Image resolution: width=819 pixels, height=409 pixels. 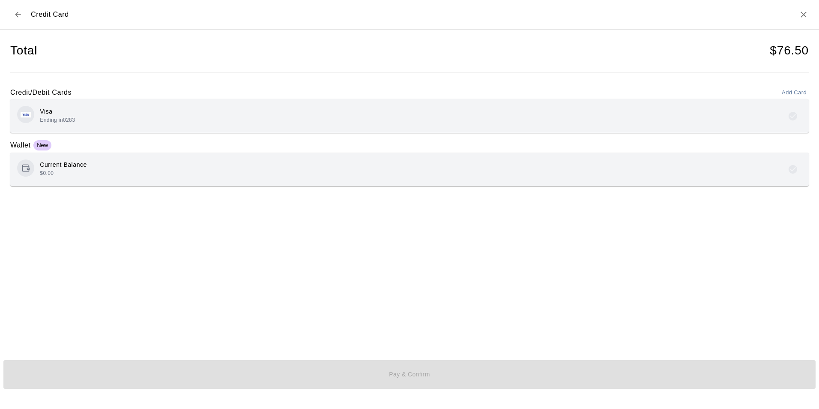 What do you see at coordinates (57, 120) in the screenshot?
I see `span: Ending in 0283` at bounding box center [57, 120].